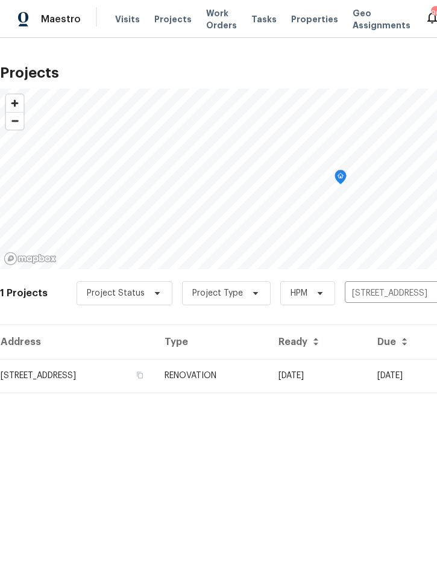 This screenshot has height=569, width=437. What do you see at coordinates (61, 19) in the screenshot?
I see `span: Maestro` at bounding box center [61, 19].